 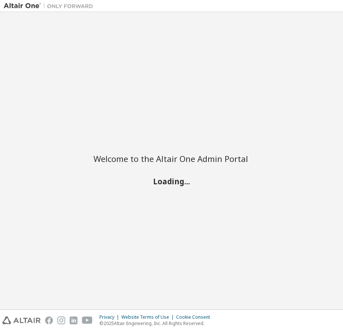 What do you see at coordinates (172, 181) in the screenshot?
I see `h2: Loading...` at bounding box center [172, 181].